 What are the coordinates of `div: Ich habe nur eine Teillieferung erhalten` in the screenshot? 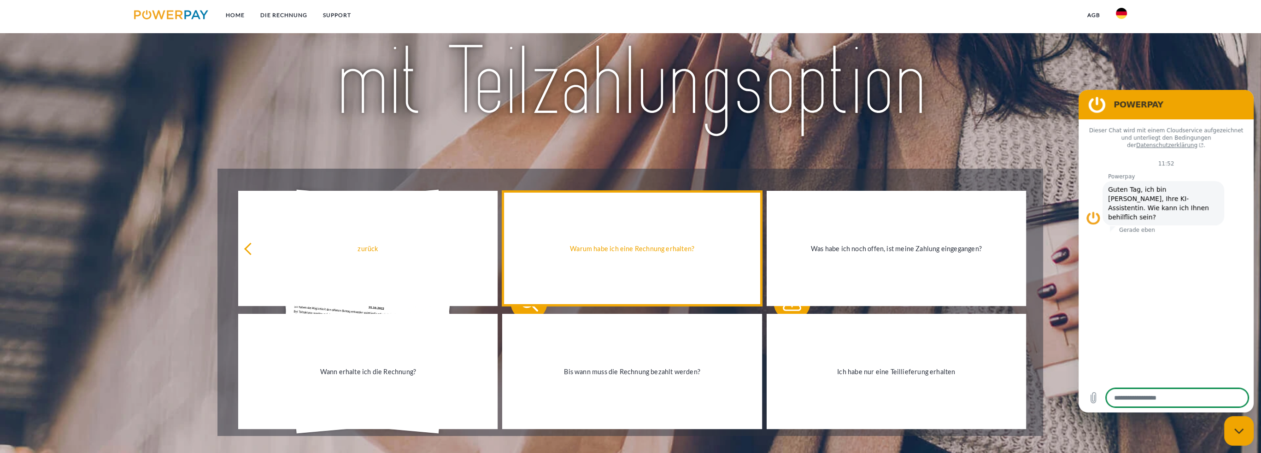 It's located at (896, 371).